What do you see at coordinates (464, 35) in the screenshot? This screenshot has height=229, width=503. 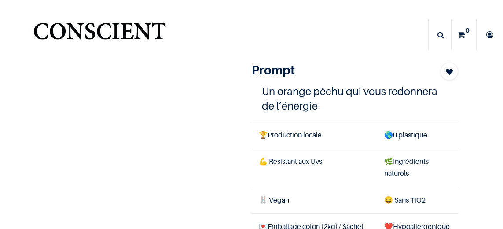 I see `a: 0` at bounding box center [464, 35].